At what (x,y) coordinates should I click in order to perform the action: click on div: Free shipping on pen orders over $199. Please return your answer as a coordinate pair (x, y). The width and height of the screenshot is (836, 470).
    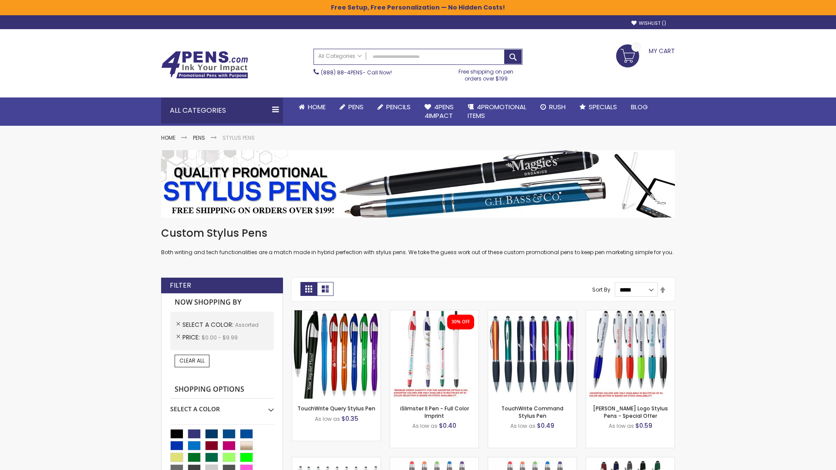
    Looking at the image, I should click on (486, 74).